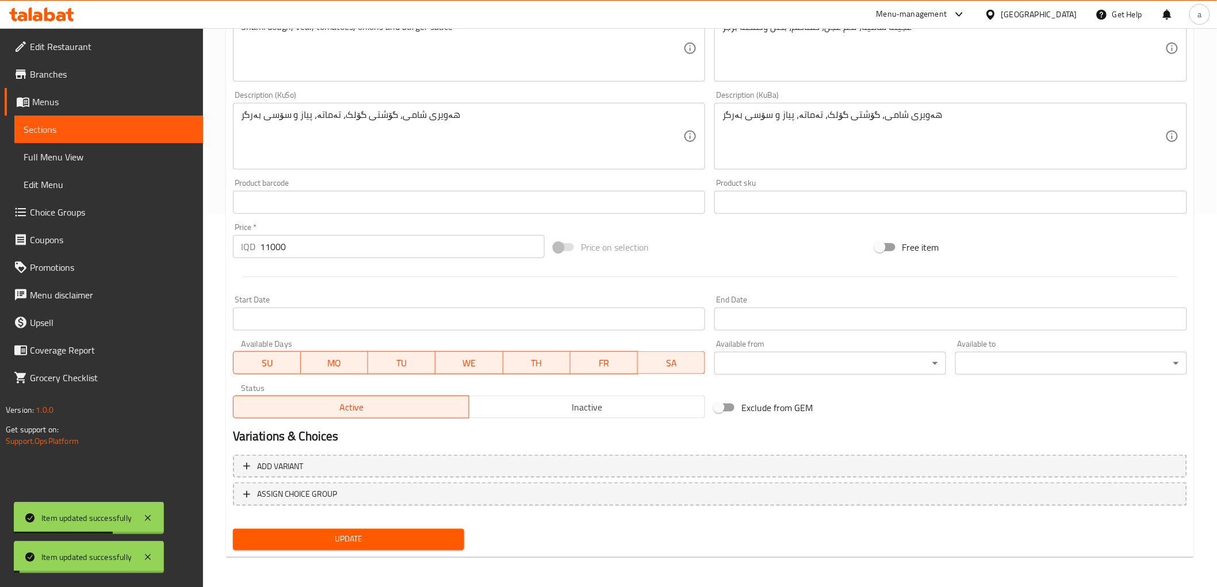 The height and width of the screenshot is (587, 1217). Describe the element at coordinates (104, 267) in the screenshot. I see `a: Promotions` at that location.